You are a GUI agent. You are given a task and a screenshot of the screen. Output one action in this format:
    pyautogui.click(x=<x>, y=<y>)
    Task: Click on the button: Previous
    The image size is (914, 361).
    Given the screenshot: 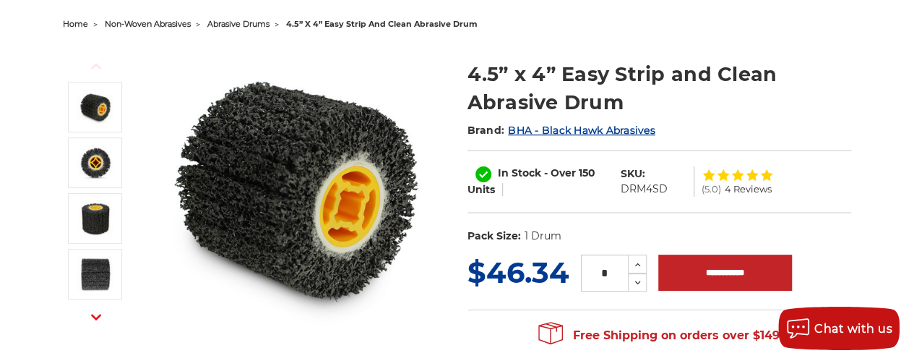 What is the action you would take?
    pyautogui.click(x=96, y=66)
    